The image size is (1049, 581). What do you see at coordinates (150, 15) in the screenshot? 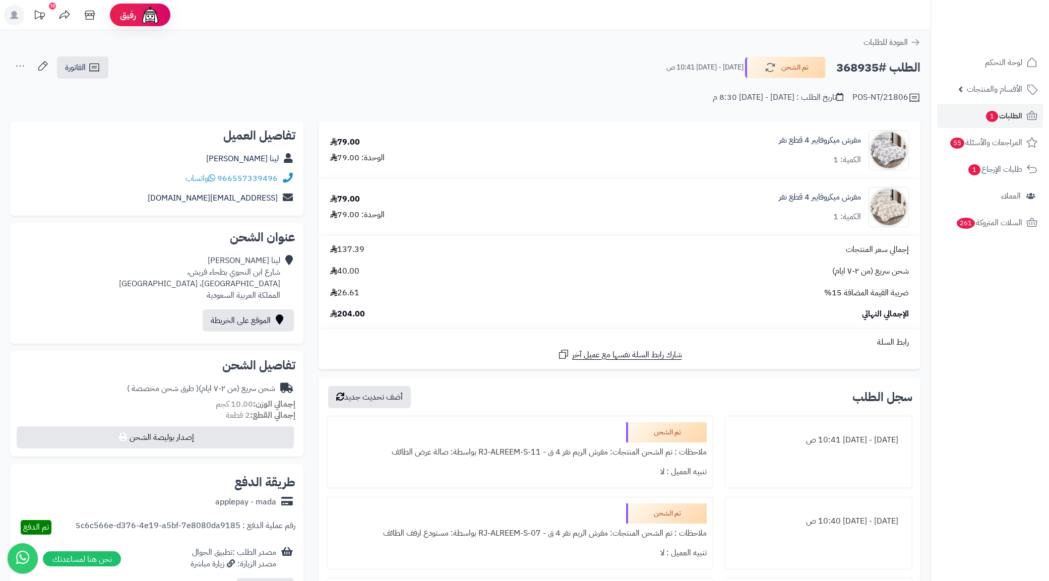
I see `img: ai-face.png` at bounding box center [150, 15].